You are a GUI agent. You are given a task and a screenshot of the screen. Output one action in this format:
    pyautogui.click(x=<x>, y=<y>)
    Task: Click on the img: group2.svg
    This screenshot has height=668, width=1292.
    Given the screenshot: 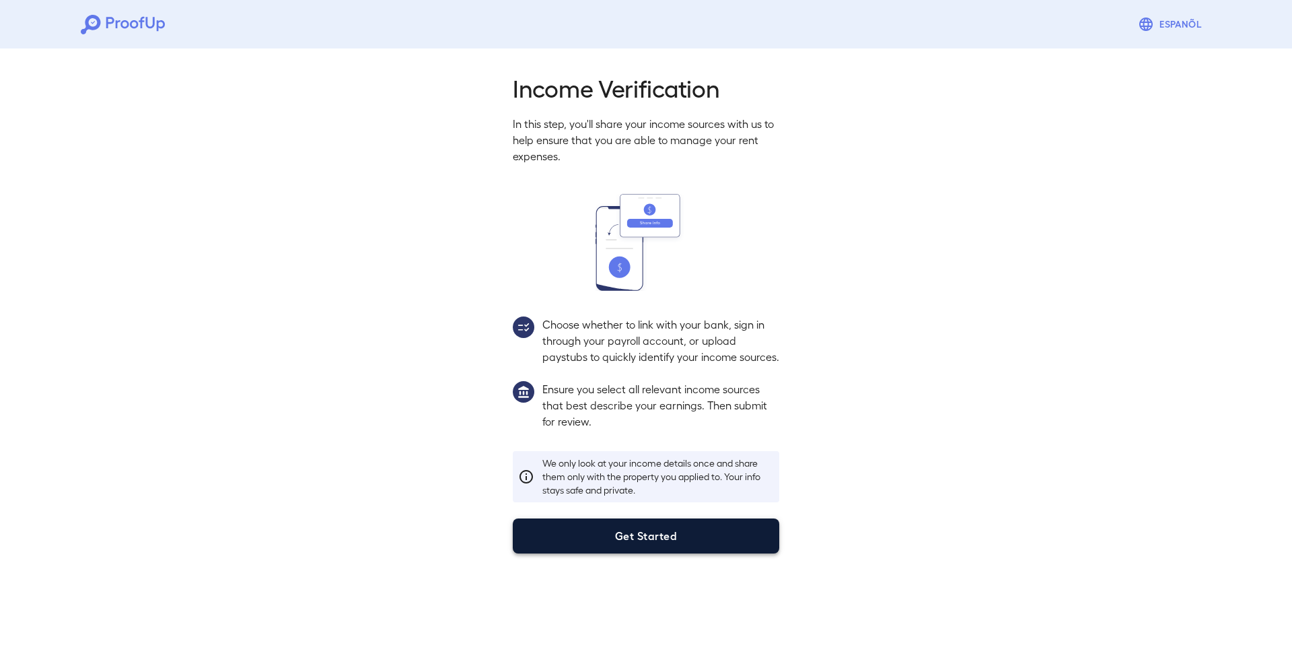 What is the action you would take?
    pyautogui.click(x=524, y=327)
    